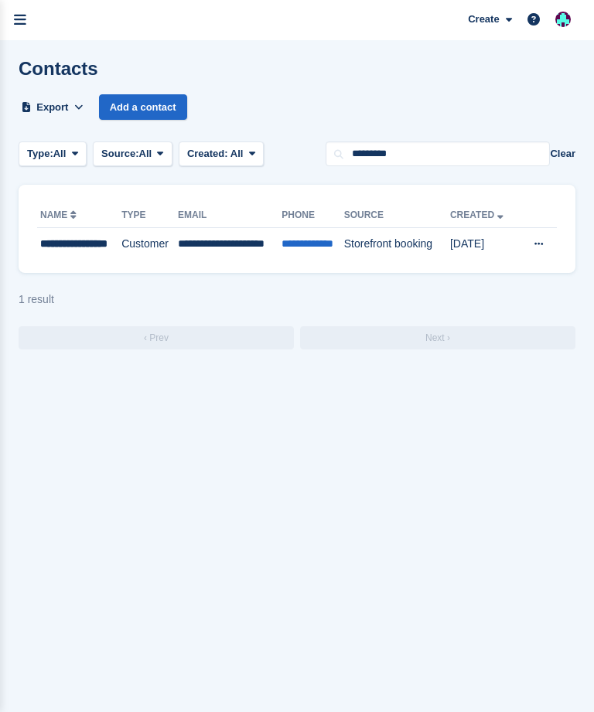  Describe the element at coordinates (53, 107) in the screenshot. I see `button: Export` at that location.